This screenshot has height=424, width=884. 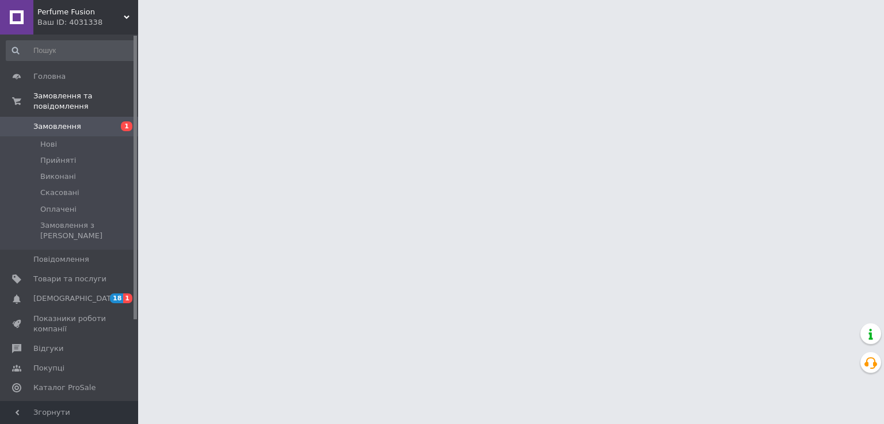 What do you see at coordinates (81, 12) in the screenshot?
I see `span: Perfume Fusion` at bounding box center [81, 12].